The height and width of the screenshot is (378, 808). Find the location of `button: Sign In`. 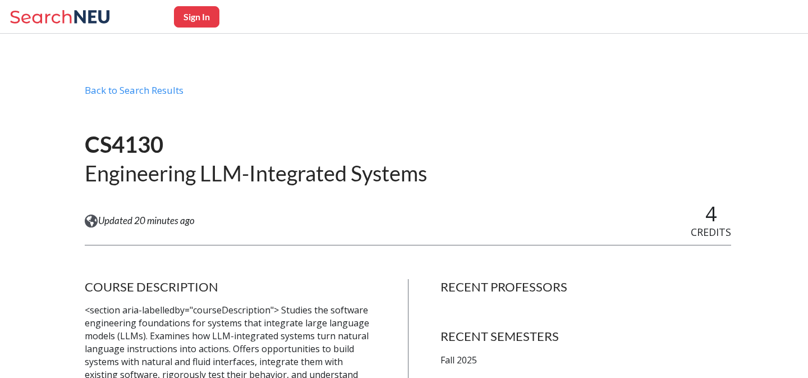

button: Sign In is located at coordinates (196, 17).